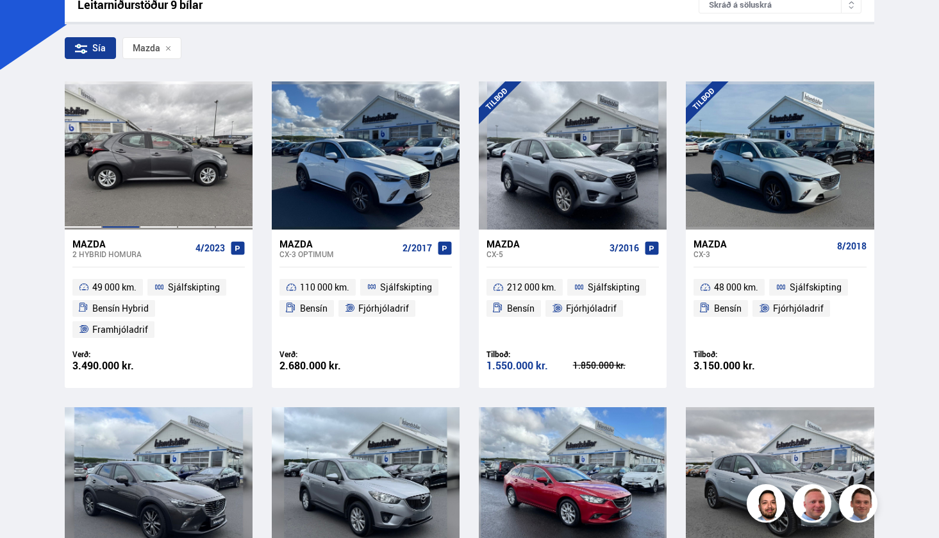 This screenshot has width=939, height=538. What do you see at coordinates (532, 287) in the screenshot?
I see `span: 212 000 km.` at bounding box center [532, 287].